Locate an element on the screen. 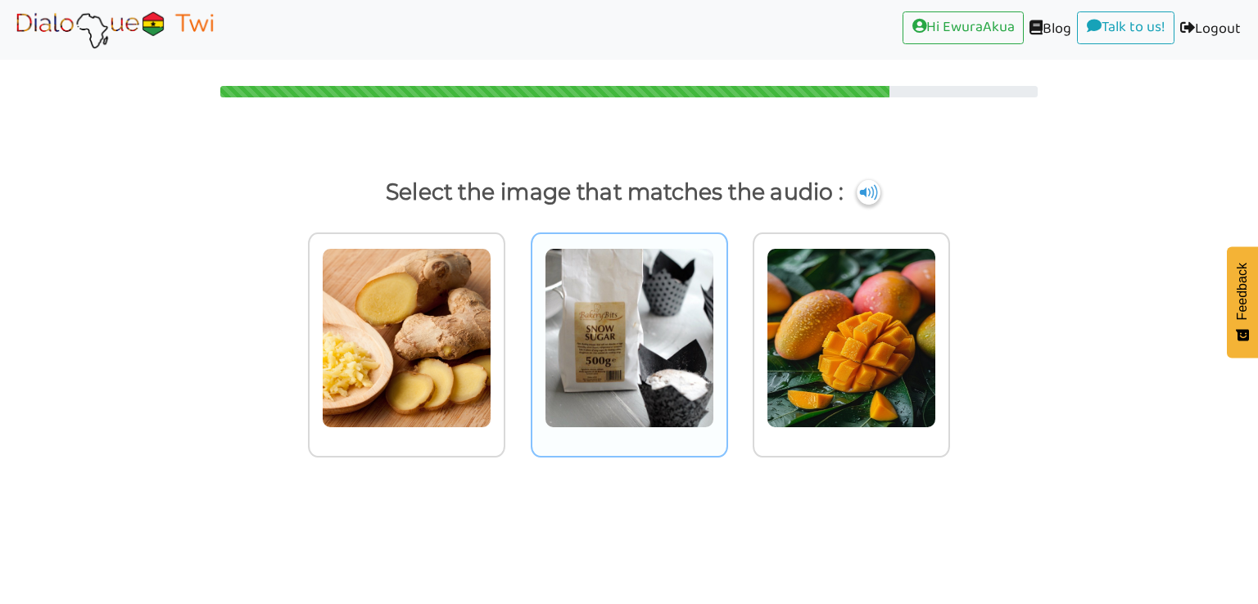 This screenshot has width=1258, height=604. a: Blog is located at coordinates (1050, 29).